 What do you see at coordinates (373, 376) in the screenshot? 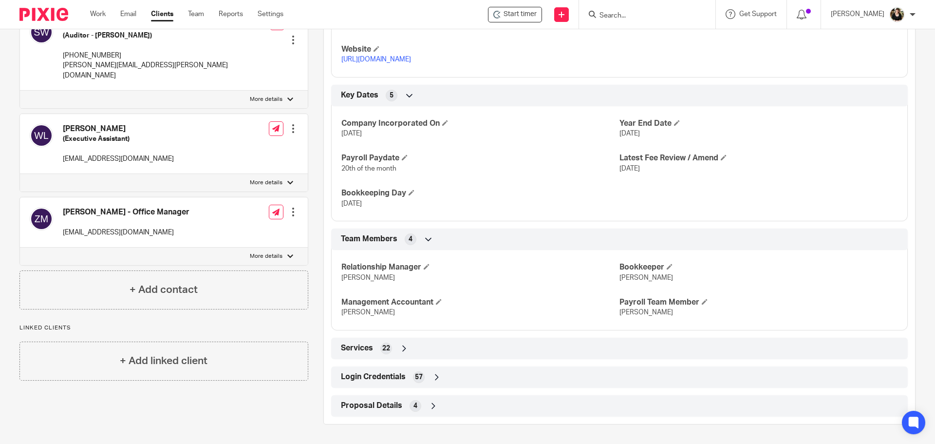
I see `span: Login Credentials` at bounding box center [373, 376].